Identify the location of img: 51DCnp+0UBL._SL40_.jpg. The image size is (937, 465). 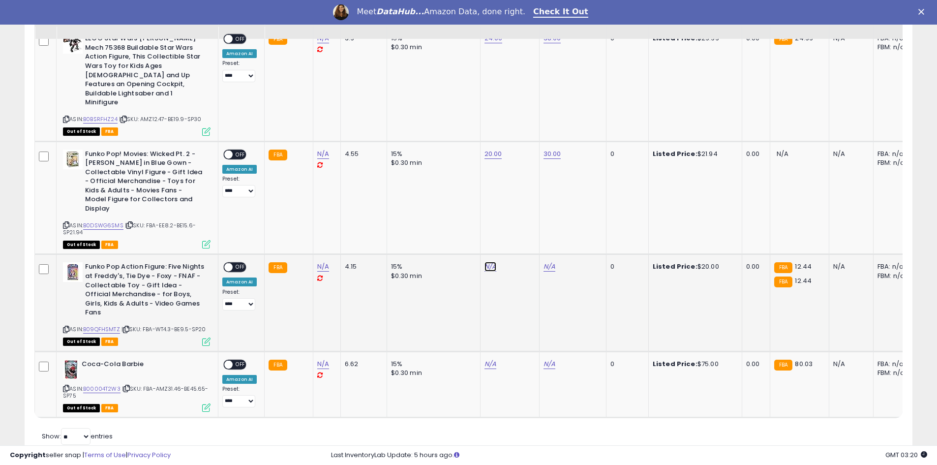
(73, 44).